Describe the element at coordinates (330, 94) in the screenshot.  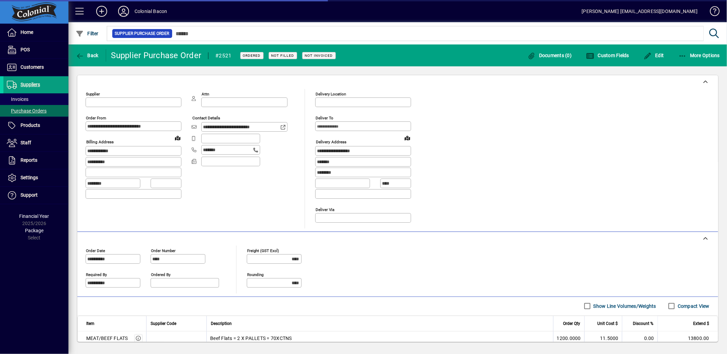
I see `mat-label: Delivery Location` at that location.